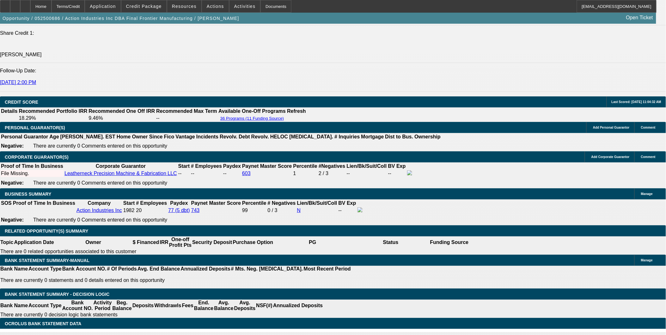 The image size is (666, 335). What do you see at coordinates (175, 280) in the screenshot?
I see `p: There are currently 0 statements and 0 details entered on this opportunity` at bounding box center [175, 280].